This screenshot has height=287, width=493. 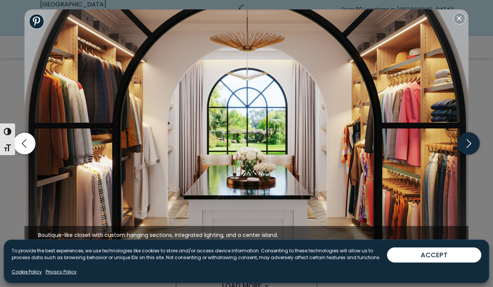 What do you see at coordinates (246, 127) in the screenshot?
I see `img: Spacious custom walk-in closet with abundant wardrobe space, center island storage` at bounding box center [246, 127].